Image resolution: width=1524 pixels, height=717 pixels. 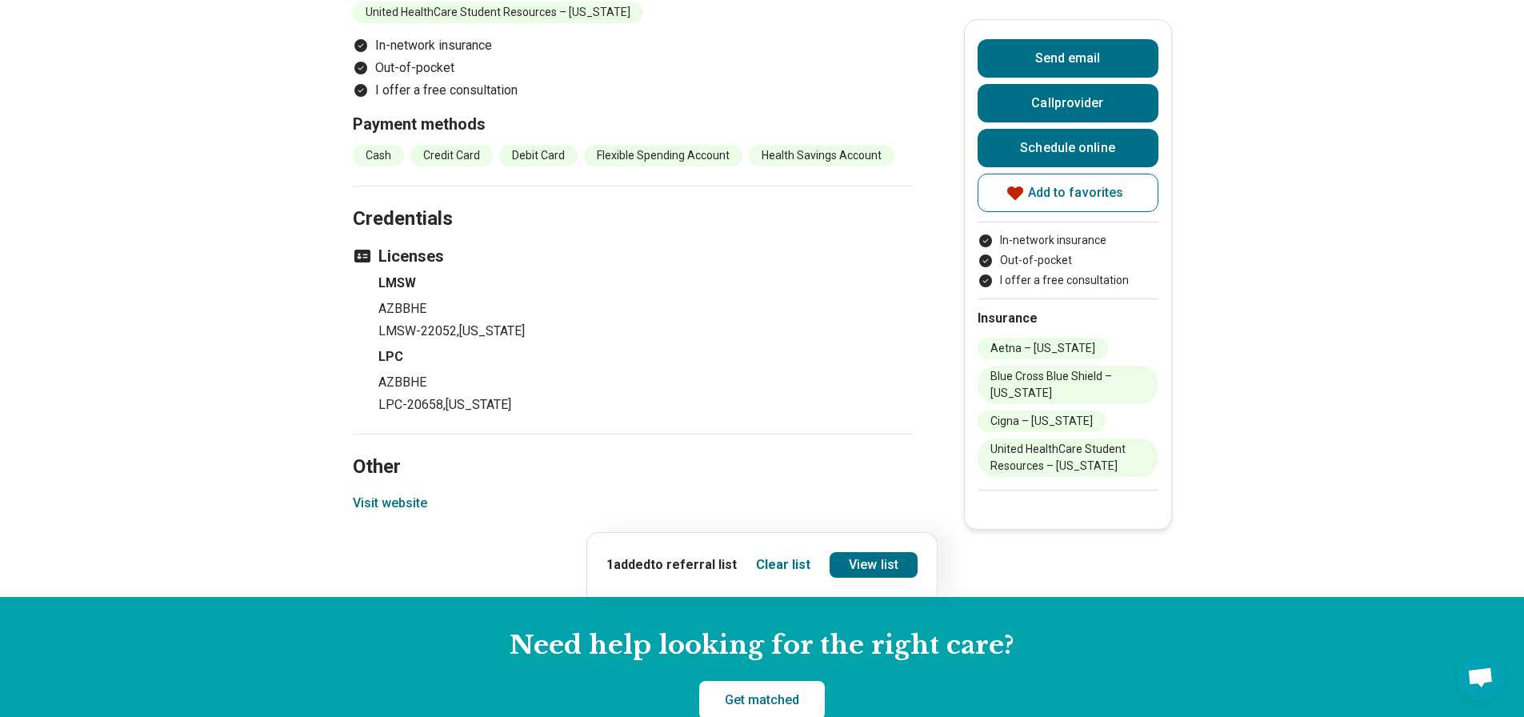 What do you see at coordinates (538, 155) in the screenshot?
I see `li: Debit Card` at bounding box center [538, 155].